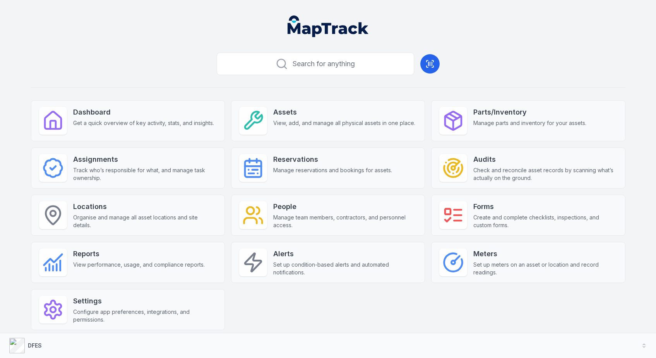 The height and width of the screenshot is (358, 656). Describe the element at coordinates (530, 123) in the screenshot. I see `span: Manage parts and inventory for your assets.` at that location.